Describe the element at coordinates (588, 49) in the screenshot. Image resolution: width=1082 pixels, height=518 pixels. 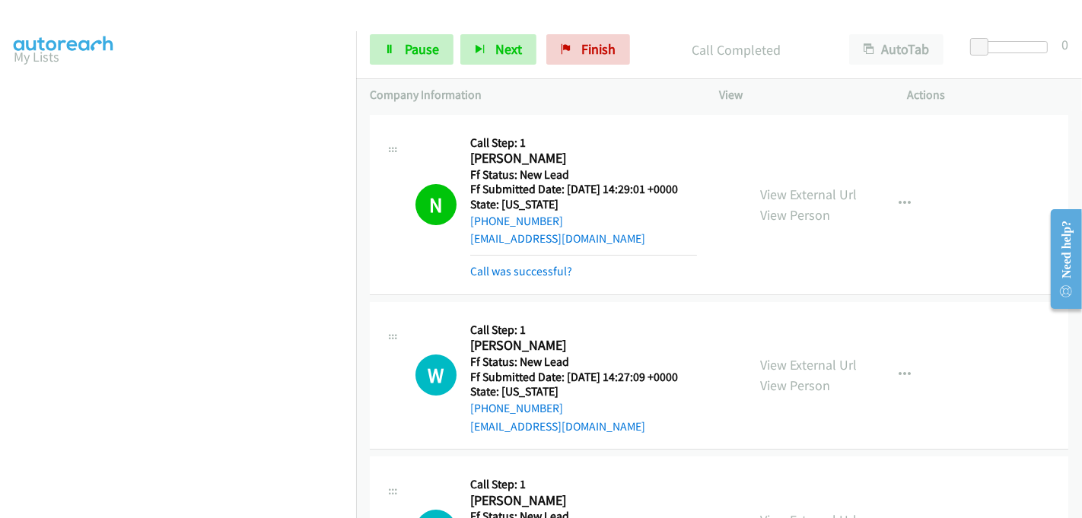
I see `a: Finish` at that location.